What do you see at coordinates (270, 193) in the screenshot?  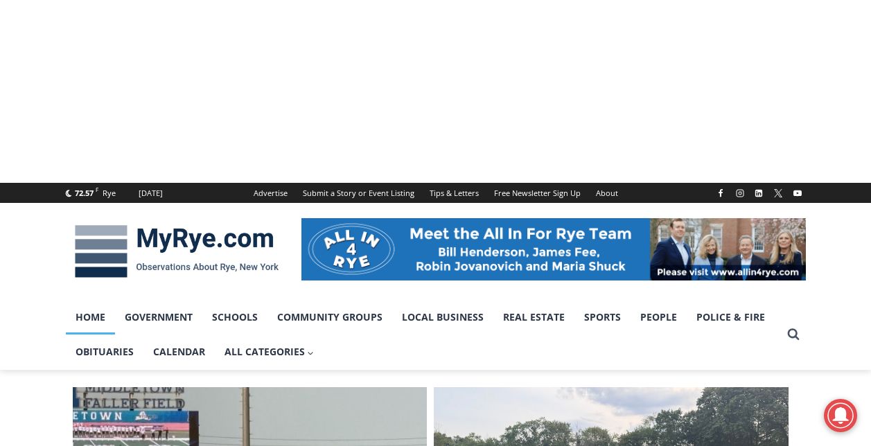 I see `a: Advertise` at bounding box center [270, 193].